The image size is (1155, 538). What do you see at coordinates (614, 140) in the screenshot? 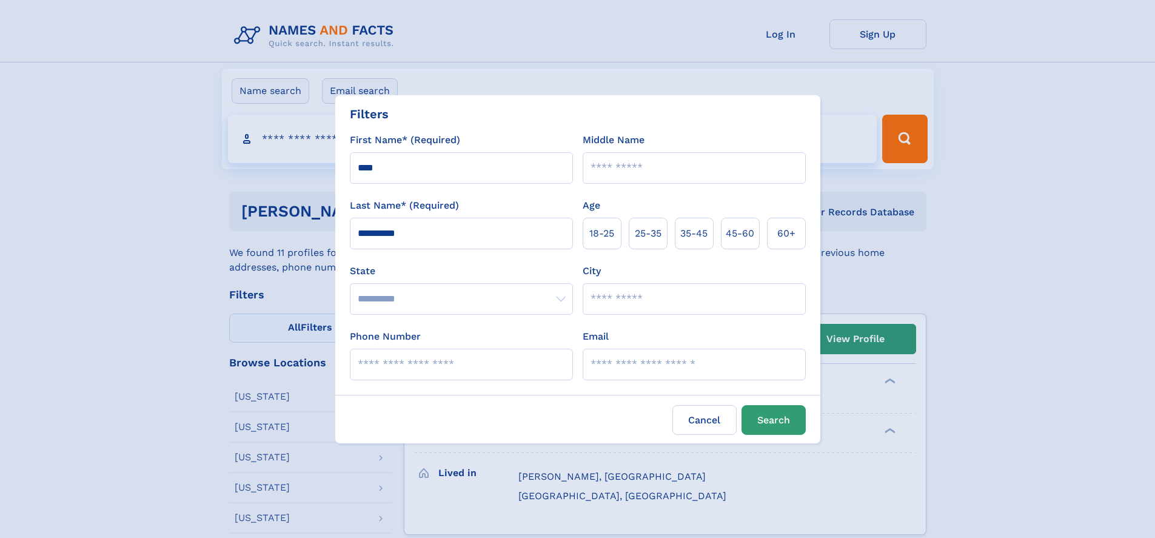
I see `label: Middle Name` at bounding box center [614, 140].